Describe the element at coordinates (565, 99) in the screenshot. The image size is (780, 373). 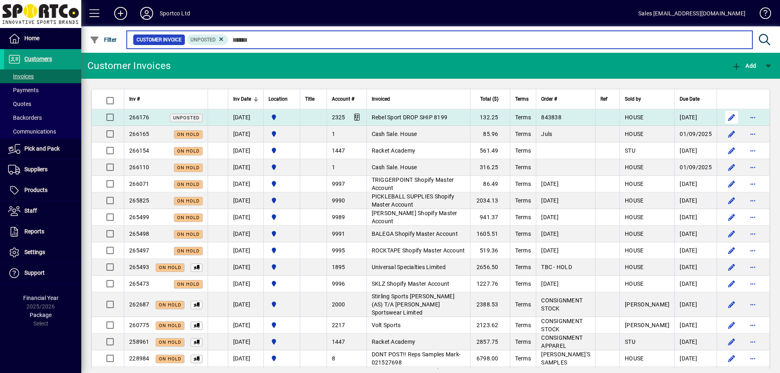
I see `div: Order #` at that location.